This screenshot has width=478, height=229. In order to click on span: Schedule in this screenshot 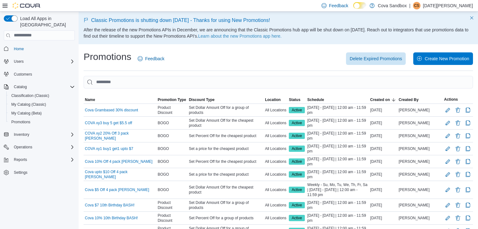, I will do `click(315, 100)`.